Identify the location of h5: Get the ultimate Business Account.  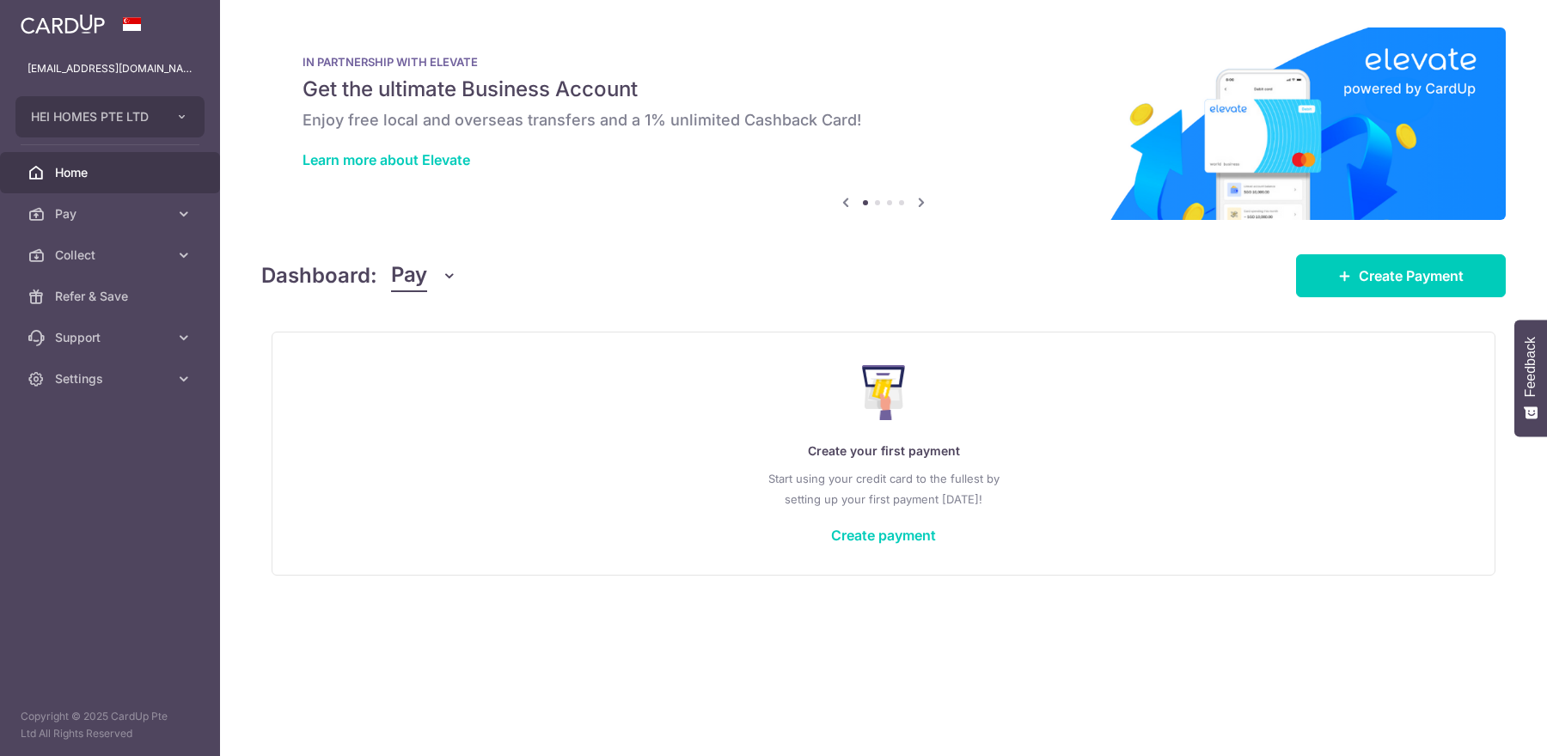
(883, 89).